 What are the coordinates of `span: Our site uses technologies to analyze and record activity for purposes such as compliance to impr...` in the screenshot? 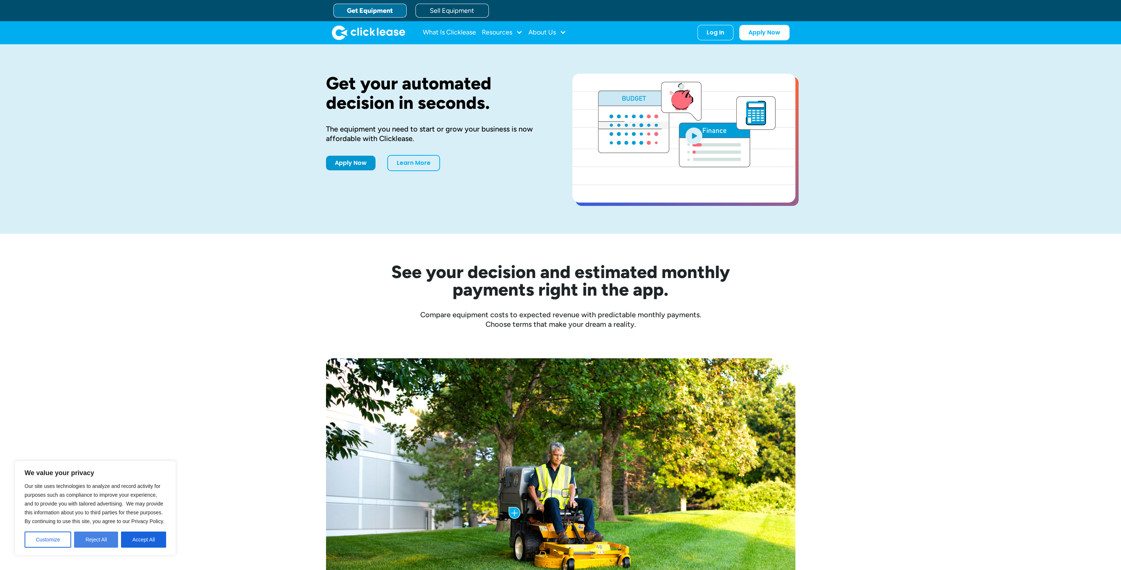 It's located at (94, 504).